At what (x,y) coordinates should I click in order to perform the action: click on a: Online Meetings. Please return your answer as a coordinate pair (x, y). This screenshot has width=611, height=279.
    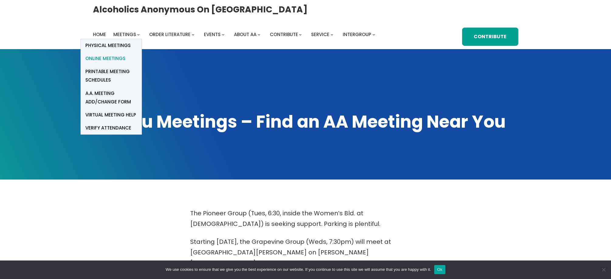
    Looking at the image, I should click on (111, 59).